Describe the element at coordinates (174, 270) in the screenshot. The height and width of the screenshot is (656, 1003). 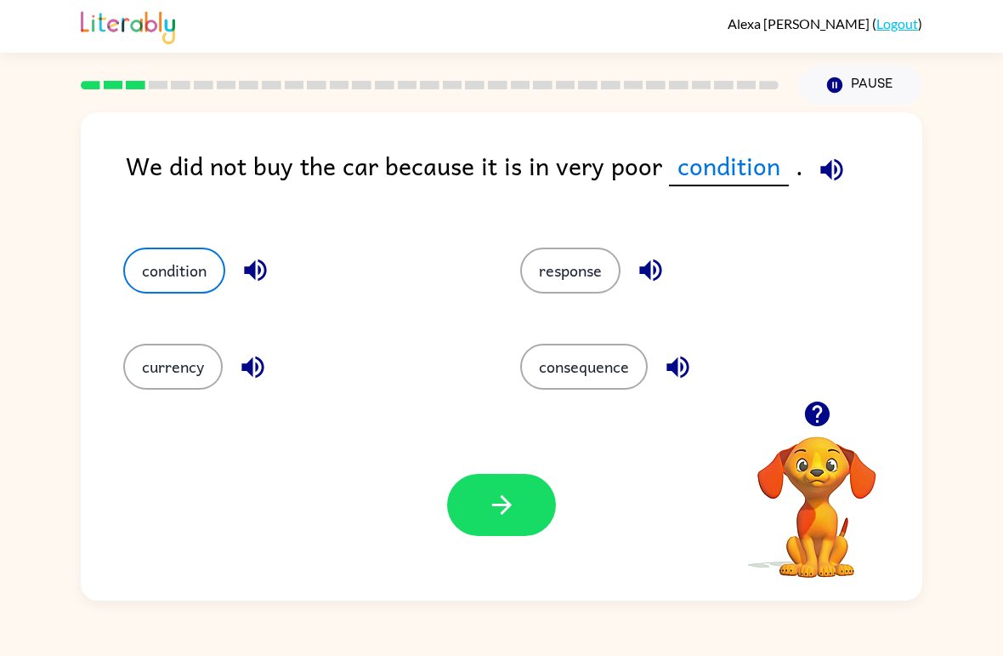
I see `button: condition` at that location.